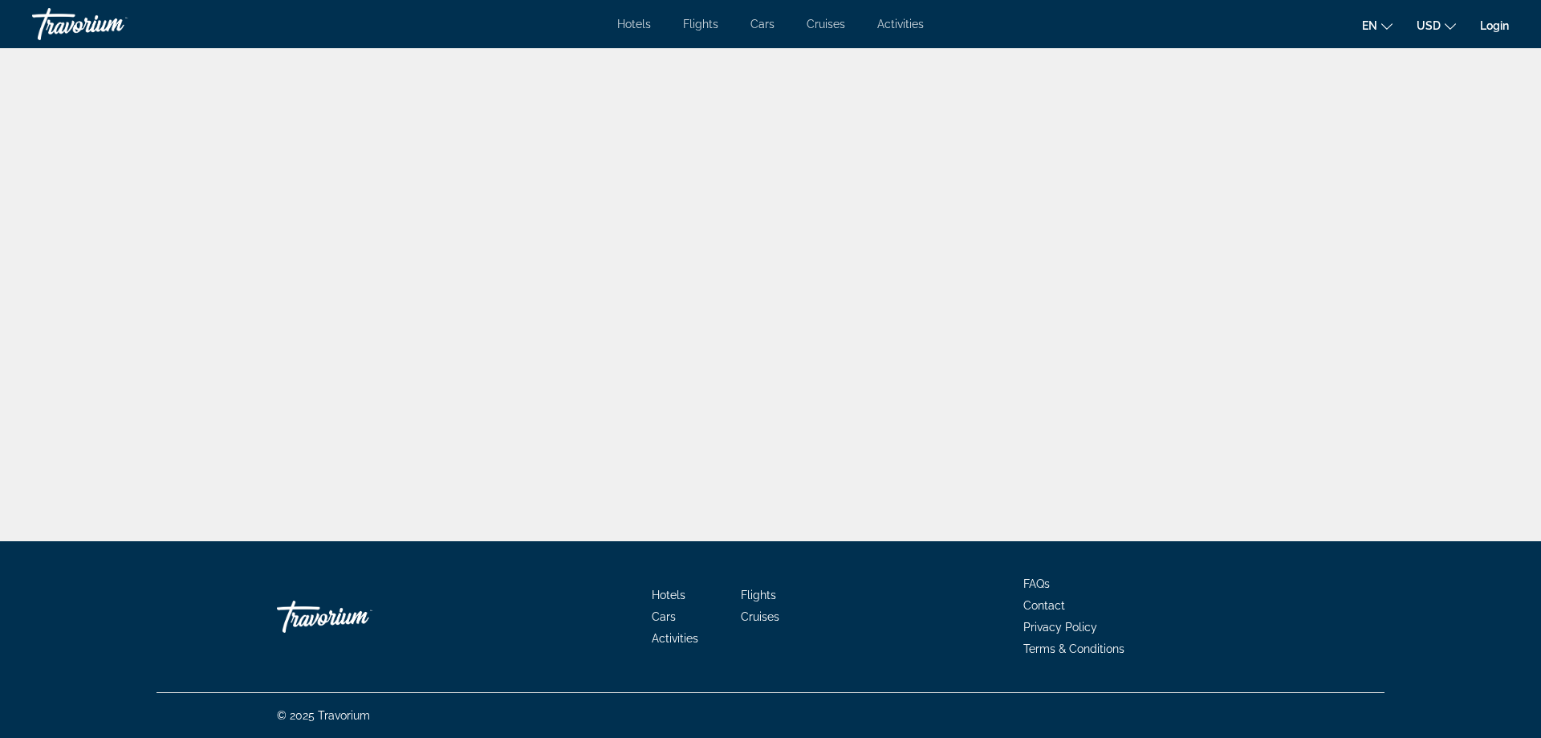  What do you see at coordinates (324, 715) in the screenshot?
I see `span: © 2025 Travorium` at bounding box center [324, 715].